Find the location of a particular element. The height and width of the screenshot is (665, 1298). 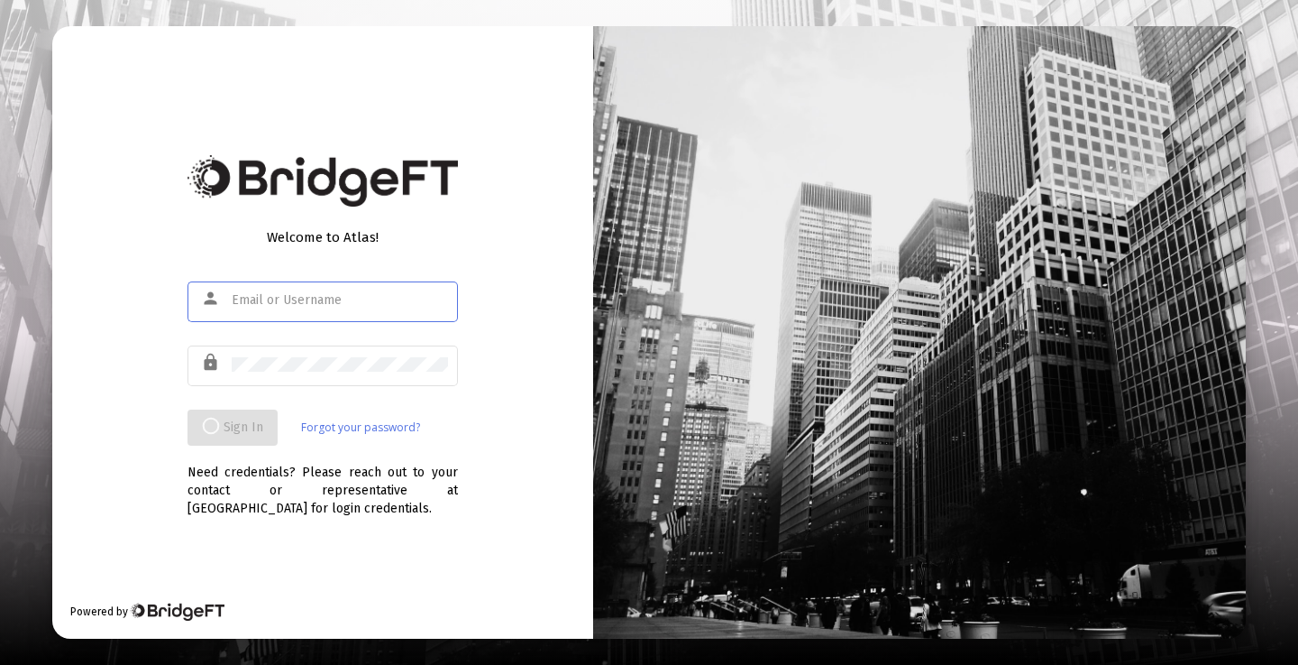

mat-icon: person is located at coordinates (212, 298).